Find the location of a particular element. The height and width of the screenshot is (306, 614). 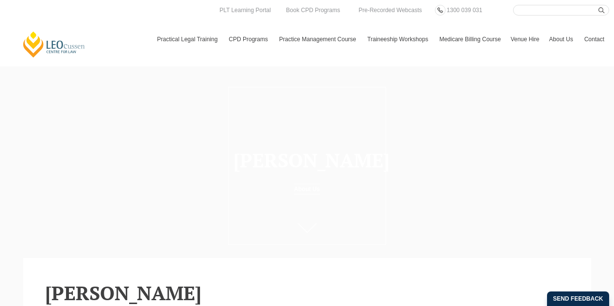

a: Practice Management Course is located at coordinates (318, 39).